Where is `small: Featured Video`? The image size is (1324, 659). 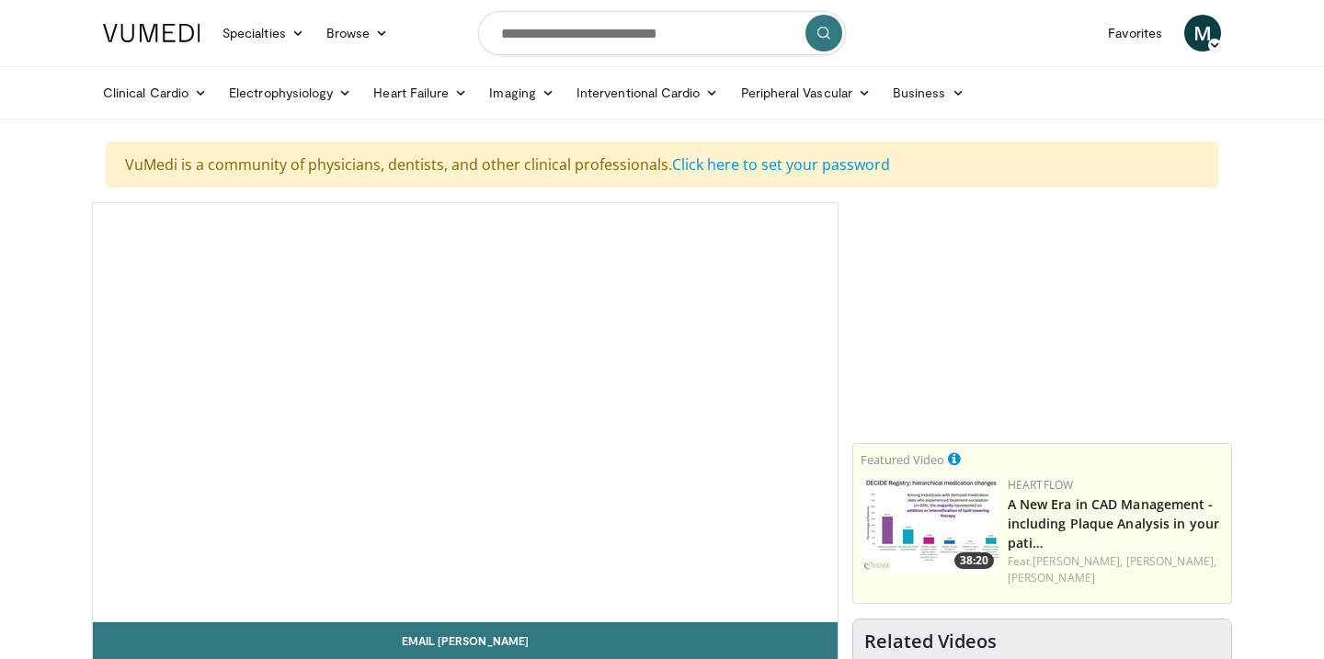
small: Featured Video is located at coordinates (902, 460).